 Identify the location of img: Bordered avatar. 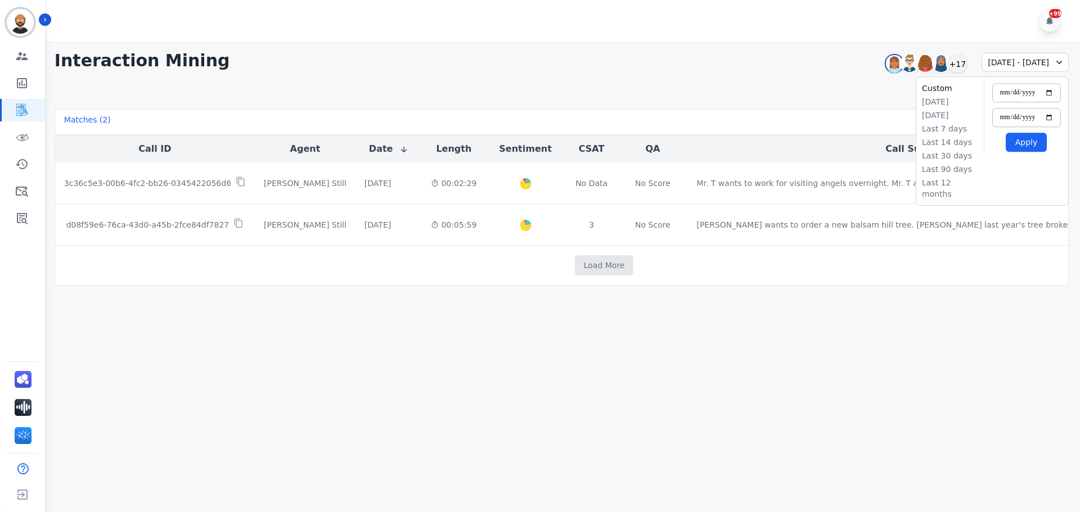
(20, 22).